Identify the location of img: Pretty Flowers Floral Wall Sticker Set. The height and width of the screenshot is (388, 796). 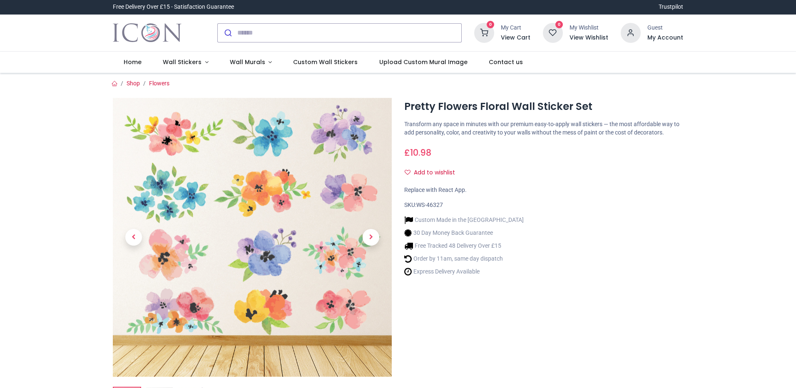
(252, 237).